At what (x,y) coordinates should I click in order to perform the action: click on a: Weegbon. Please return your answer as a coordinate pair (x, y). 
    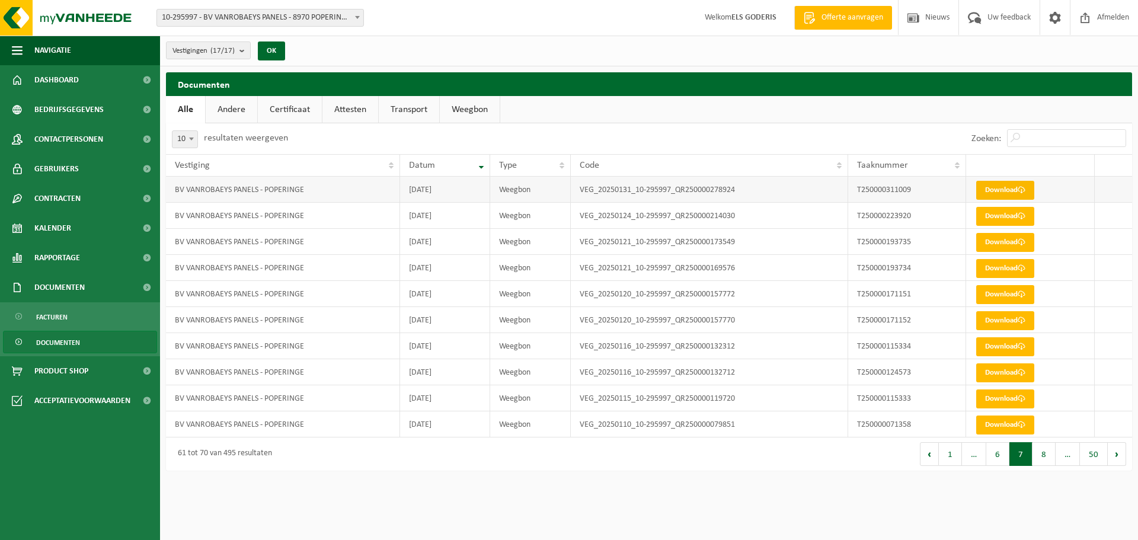
    Looking at the image, I should click on (469, 110).